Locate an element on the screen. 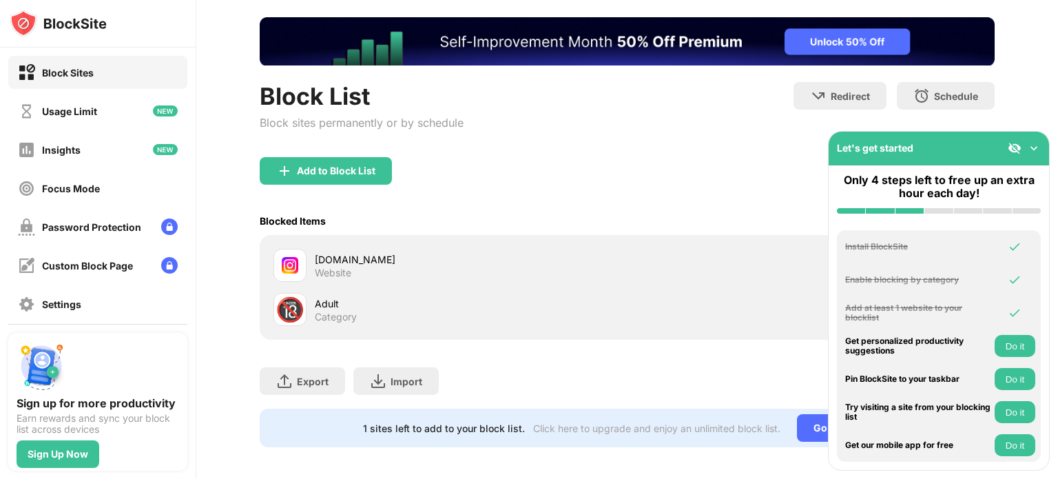 The image size is (1058, 479). div: Get personalized productivity suggestions is located at coordinates (919, 346).